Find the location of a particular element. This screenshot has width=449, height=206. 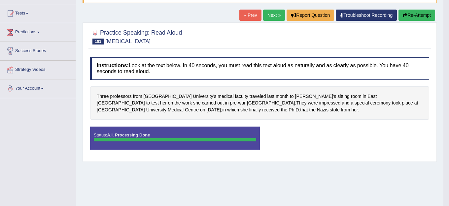

div: Status: is located at coordinates (175, 138).